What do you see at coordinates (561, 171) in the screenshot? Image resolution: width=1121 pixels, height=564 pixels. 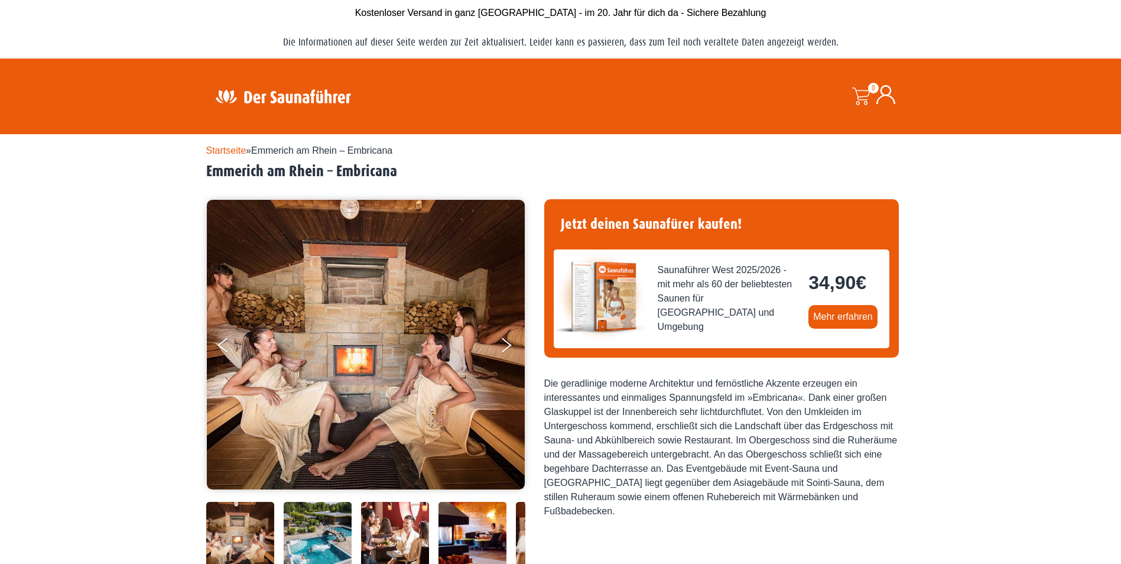 I see `h2: Emmerich am Rhein – Embricana` at bounding box center [561, 171].